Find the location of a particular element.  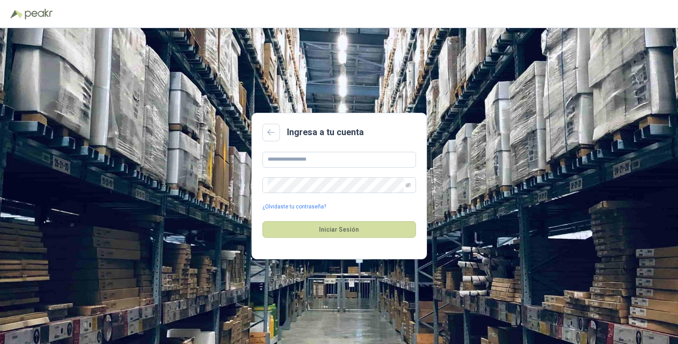

button: Iniciar Sesión is located at coordinates (339, 230).